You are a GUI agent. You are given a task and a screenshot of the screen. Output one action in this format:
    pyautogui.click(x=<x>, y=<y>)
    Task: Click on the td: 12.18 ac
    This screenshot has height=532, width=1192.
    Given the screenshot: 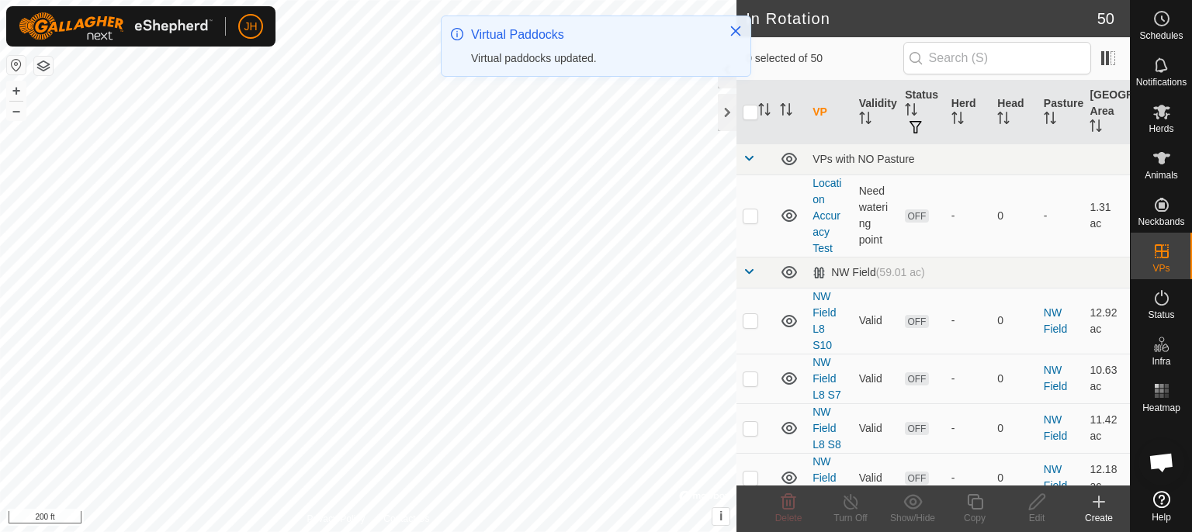 What is the action you would take?
    pyautogui.click(x=1106, y=478)
    